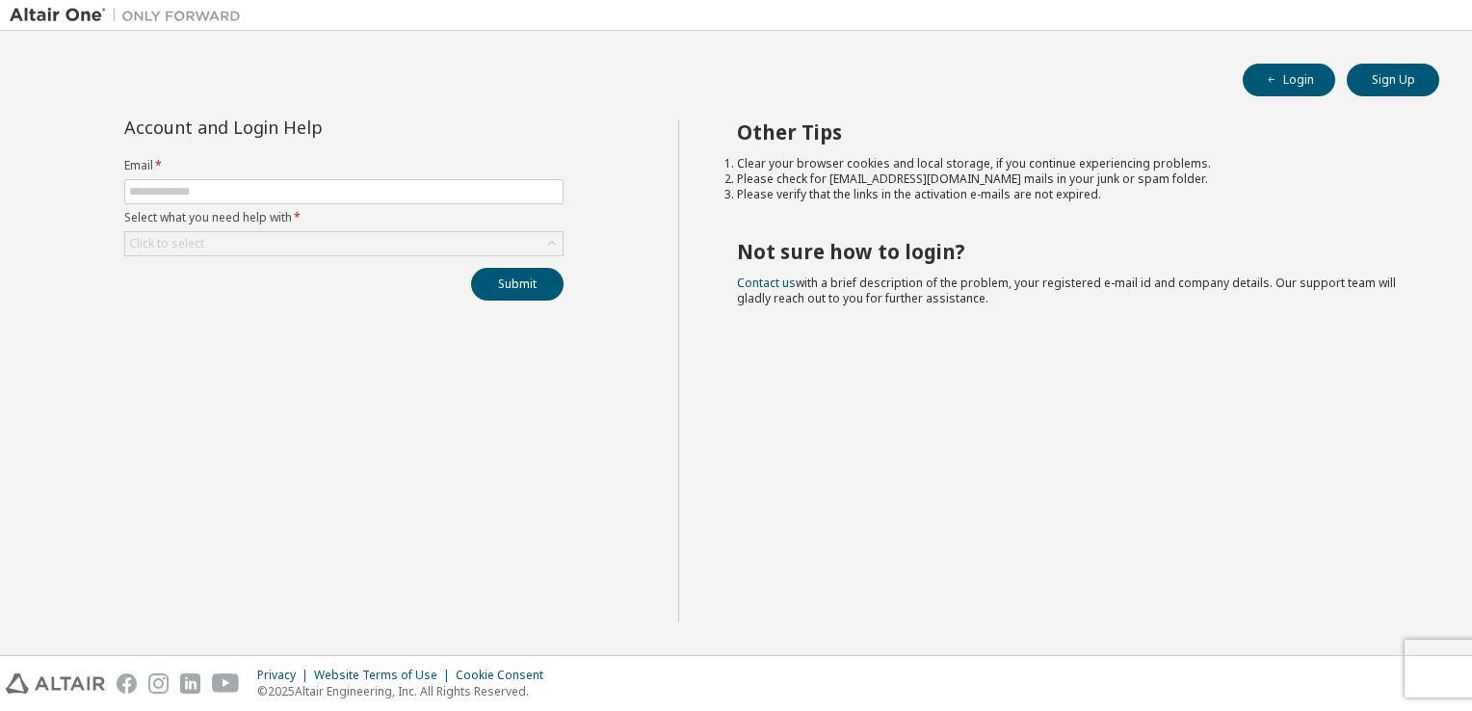 The width and height of the screenshot is (1472, 711). I want to click on img: instagram.svg, so click(158, 683).